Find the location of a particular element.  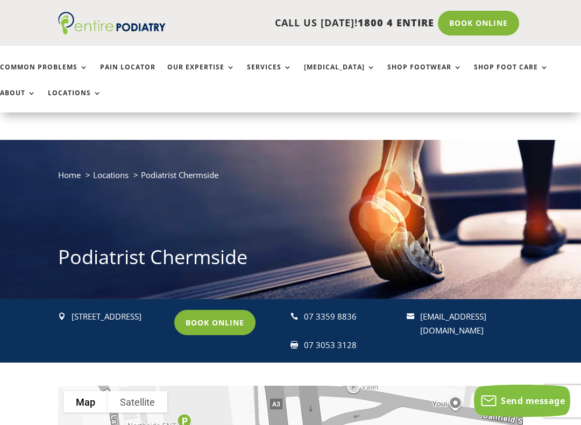

span: Home is located at coordinates (69, 175).